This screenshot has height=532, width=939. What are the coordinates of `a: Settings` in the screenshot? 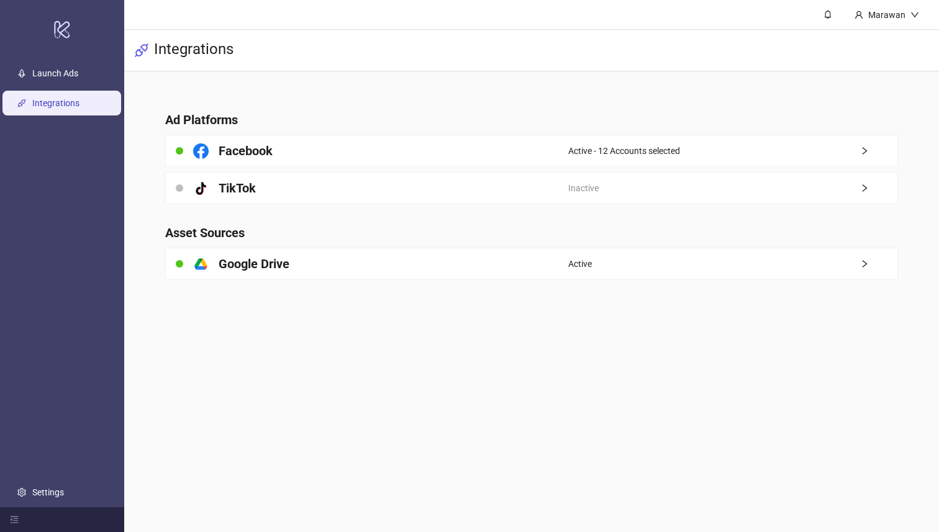 It's located at (48, 492).